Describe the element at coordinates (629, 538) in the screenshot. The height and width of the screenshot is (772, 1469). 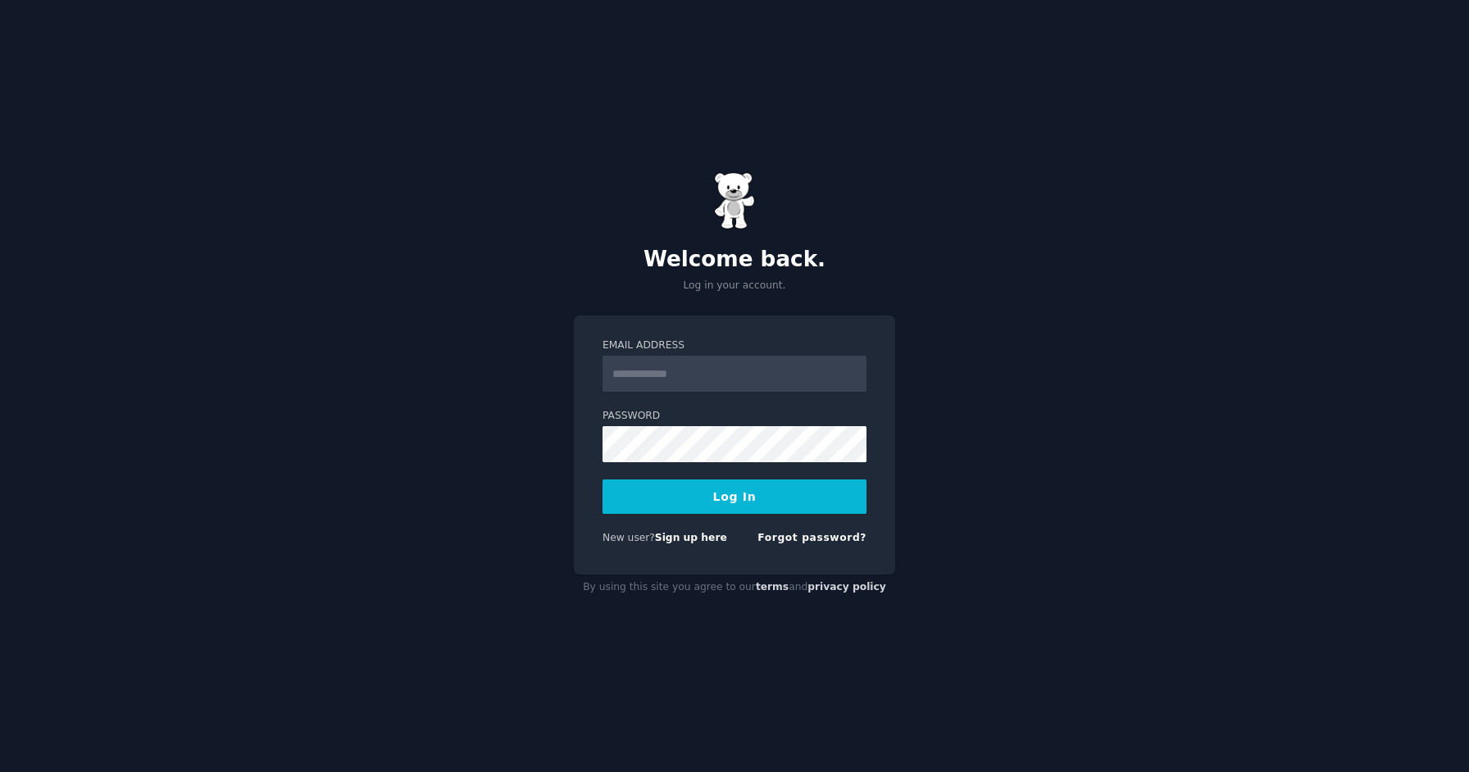
I see `span: New user?` at that location.